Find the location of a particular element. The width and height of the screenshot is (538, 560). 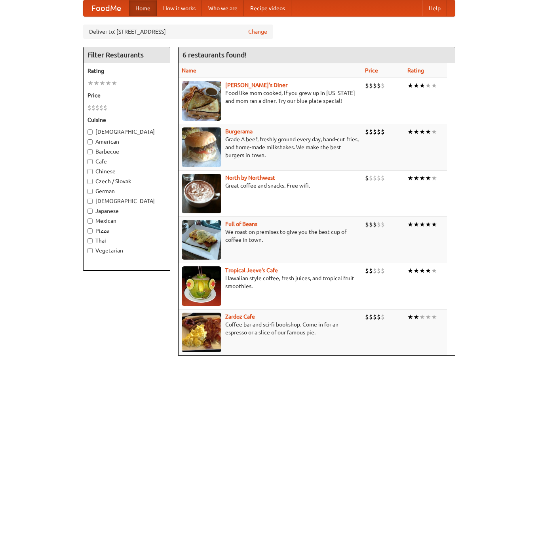

label: Mexican is located at coordinates (127, 221).